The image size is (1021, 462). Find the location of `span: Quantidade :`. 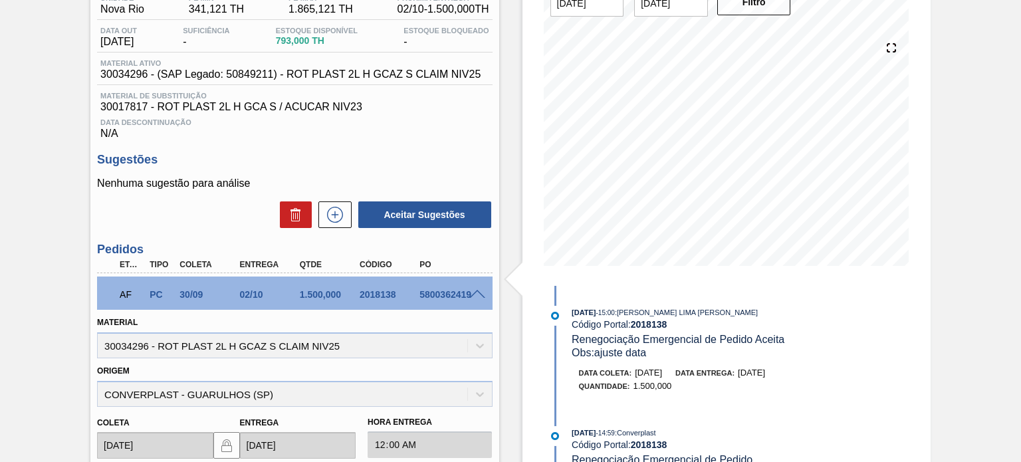

span: Quantidade : is located at coordinates (604, 386).